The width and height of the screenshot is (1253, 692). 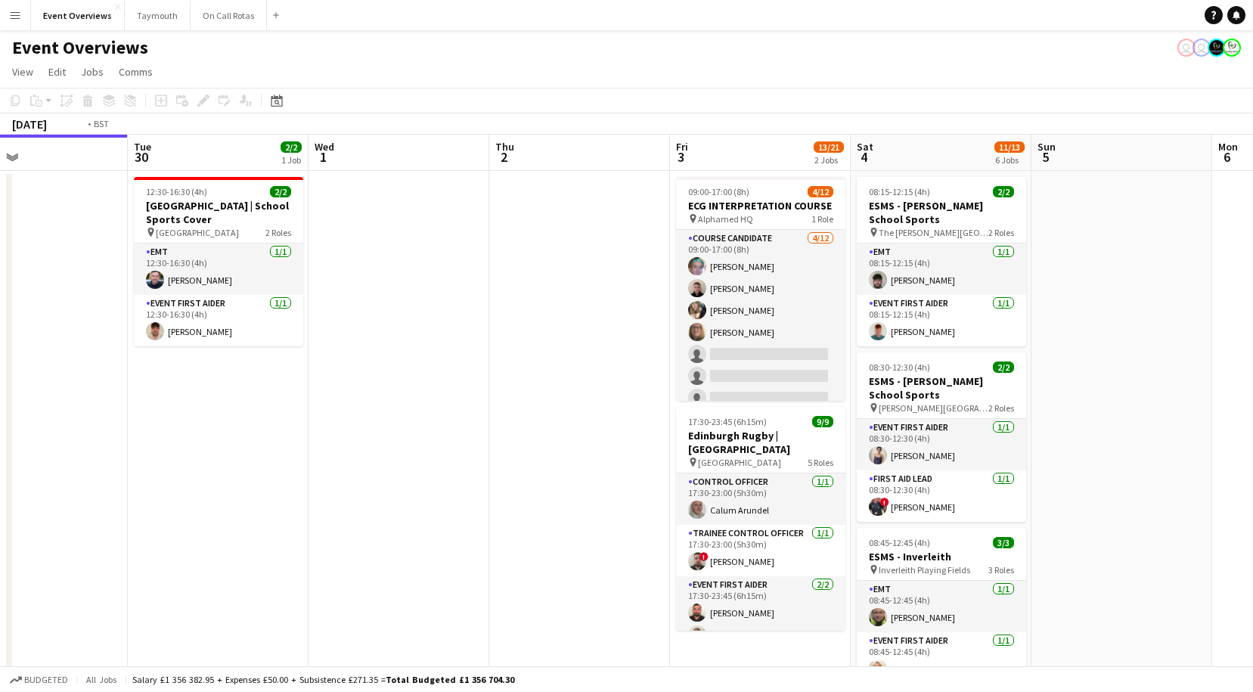 I want to click on div: BST, so click(x=101, y=123).